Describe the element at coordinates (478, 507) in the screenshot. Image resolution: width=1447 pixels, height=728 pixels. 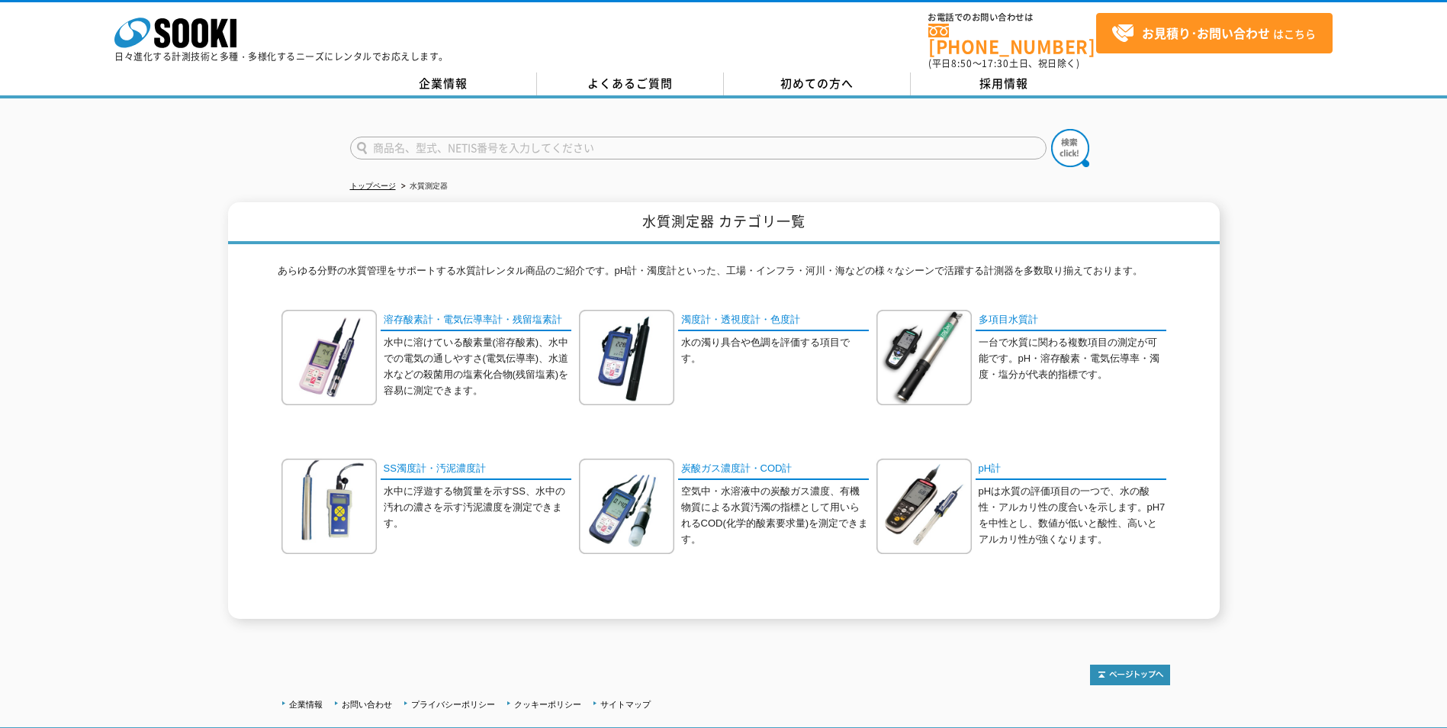
I see `p: 水中に浮遊する物質量を示すSS、水中の汚れの濃さを示す汚泥濃度を測定できます。` at that location.